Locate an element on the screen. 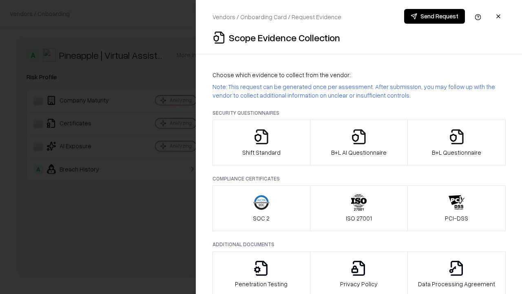 This screenshot has height=294, width=522. p: Scope Evidence Collection is located at coordinates (284, 38).